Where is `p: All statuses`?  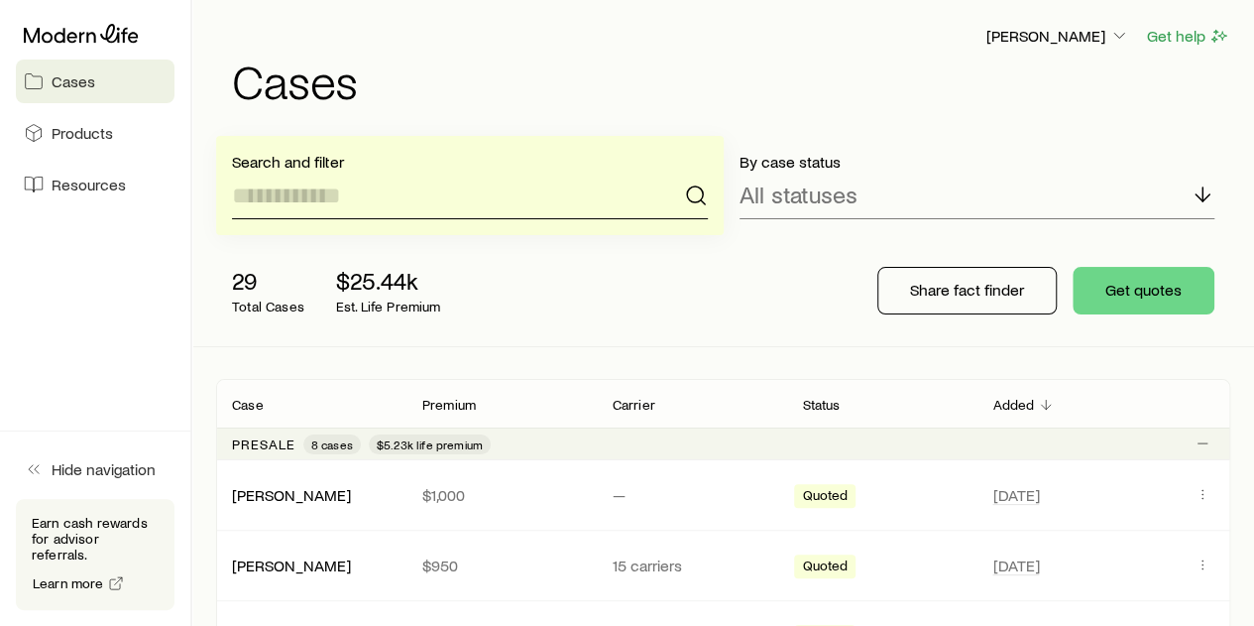 p: All statuses is located at coordinates (798, 194).